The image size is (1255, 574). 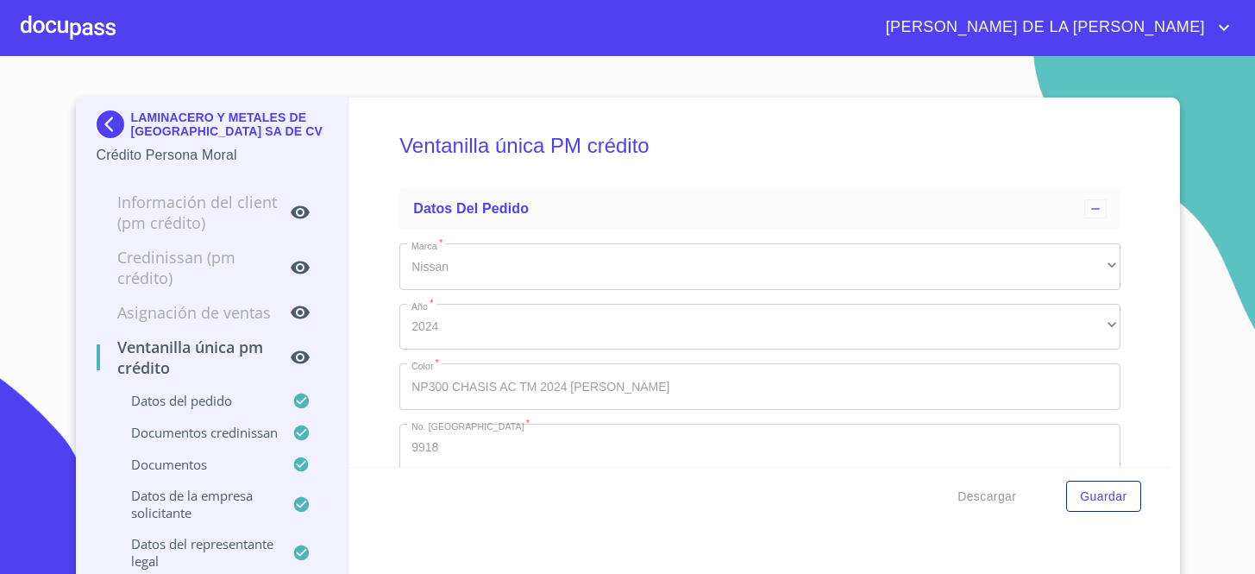 What do you see at coordinates (195, 400) in the screenshot?
I see `p: Datos del pedido` at bounding box center [195, 400].